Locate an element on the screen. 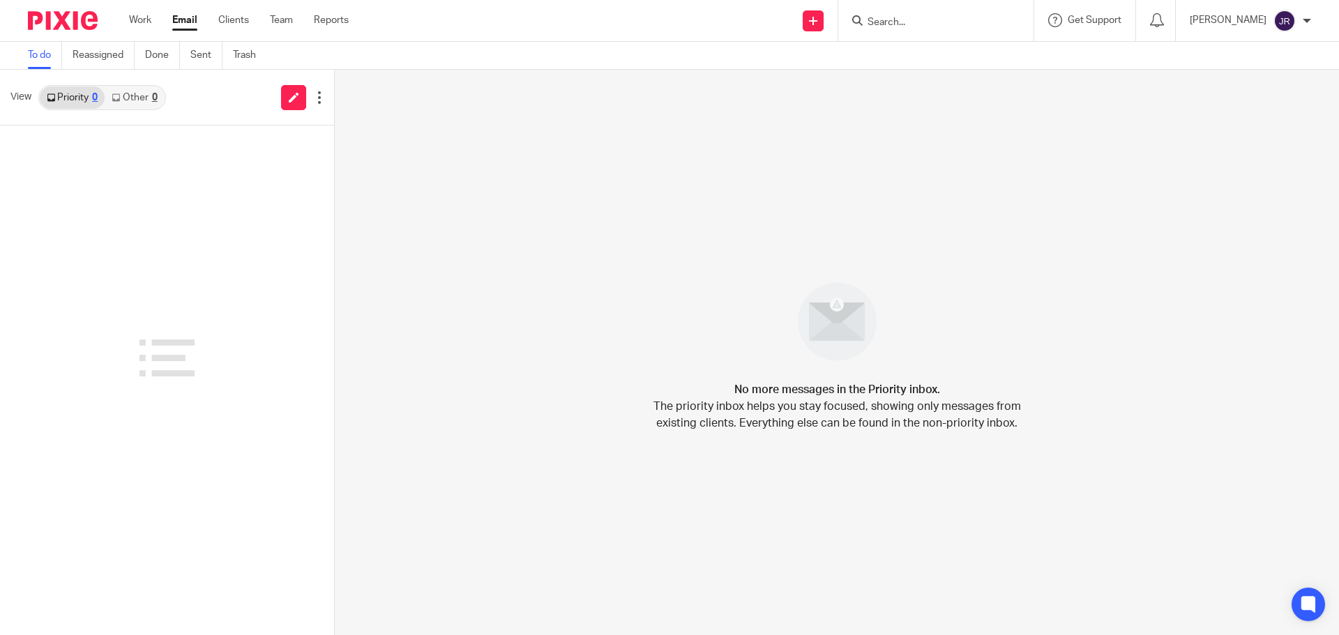 The image size is (1339, 635). a: Trash is located at coordinates (250, 55).